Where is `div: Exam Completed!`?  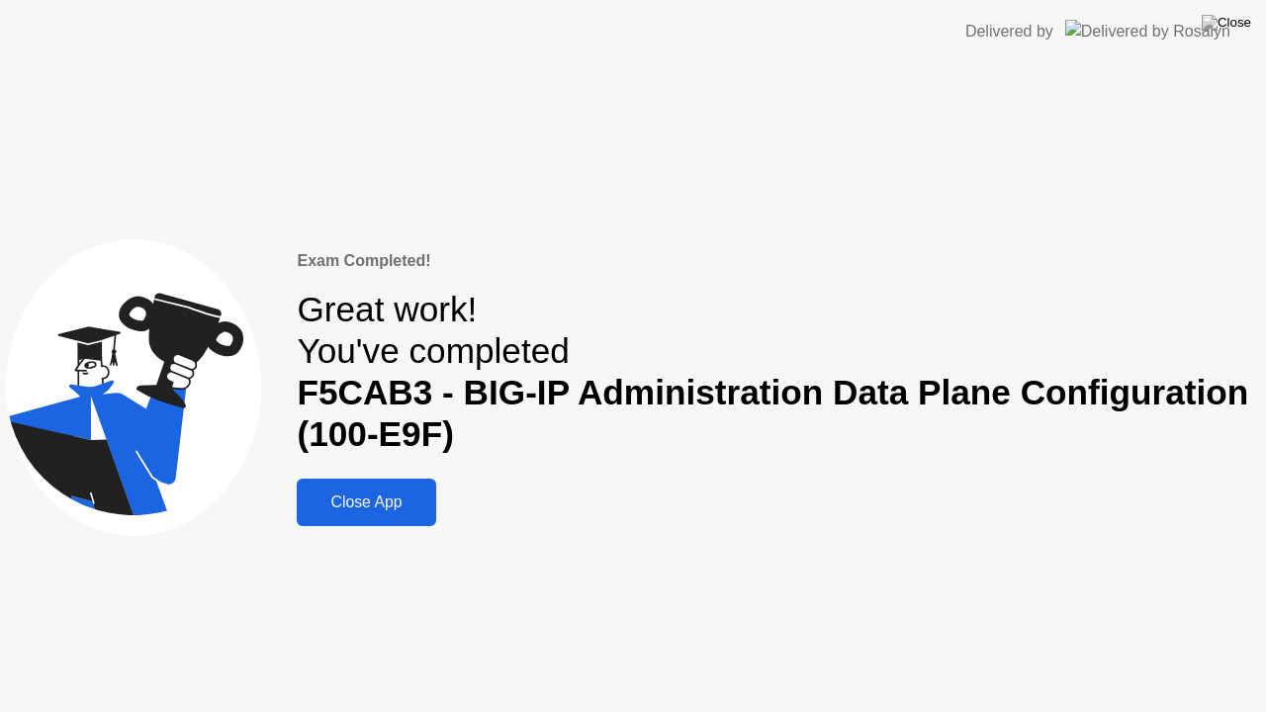 div: Exam Completed! is located at coordinates (779, 261).